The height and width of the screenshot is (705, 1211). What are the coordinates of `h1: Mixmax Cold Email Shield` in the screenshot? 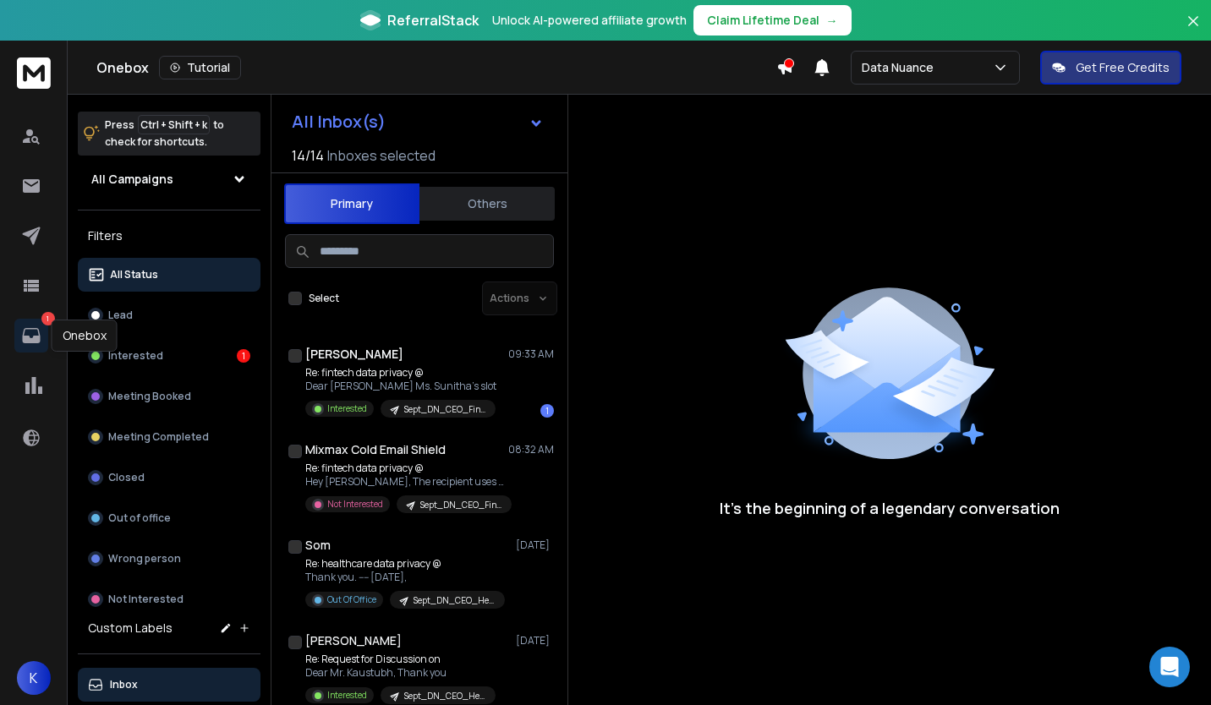 It's located at (375, 450).